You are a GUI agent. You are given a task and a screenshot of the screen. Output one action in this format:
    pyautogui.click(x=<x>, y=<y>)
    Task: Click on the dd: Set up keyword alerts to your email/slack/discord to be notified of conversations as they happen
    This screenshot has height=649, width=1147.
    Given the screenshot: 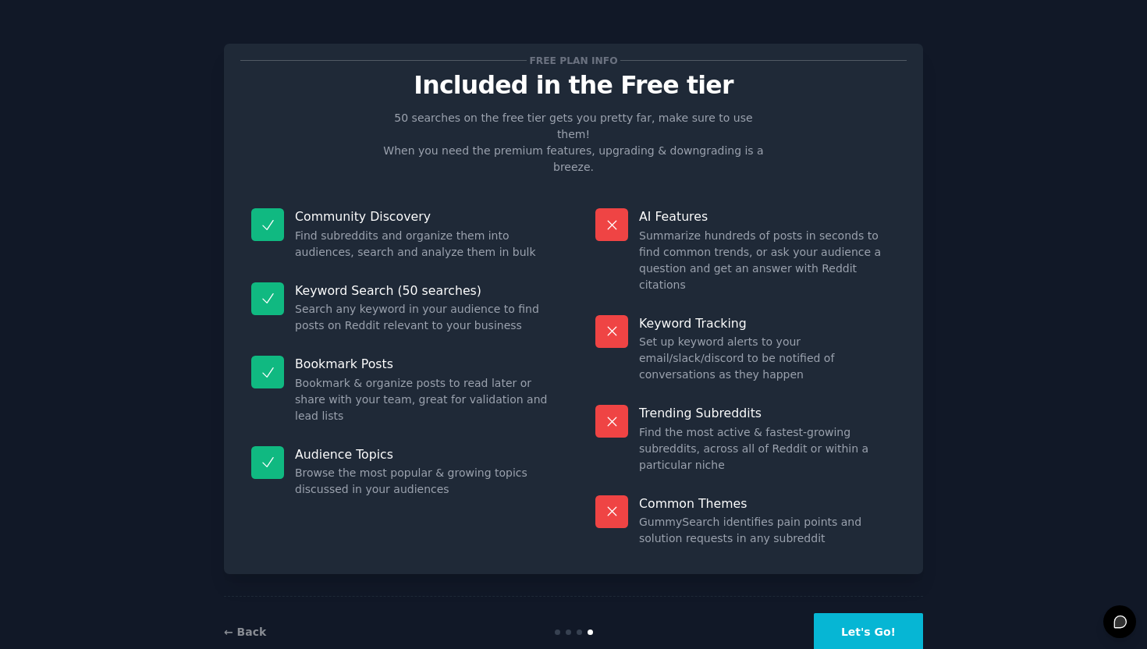 What is the action you would take?
    pyautogui.click(x=767, y=358)
    